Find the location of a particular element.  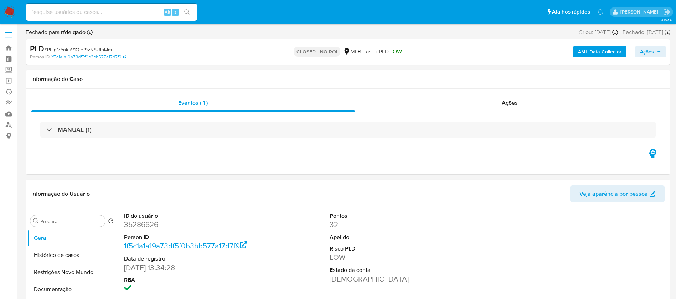

a: Sair is located at coordinates (666, 12).